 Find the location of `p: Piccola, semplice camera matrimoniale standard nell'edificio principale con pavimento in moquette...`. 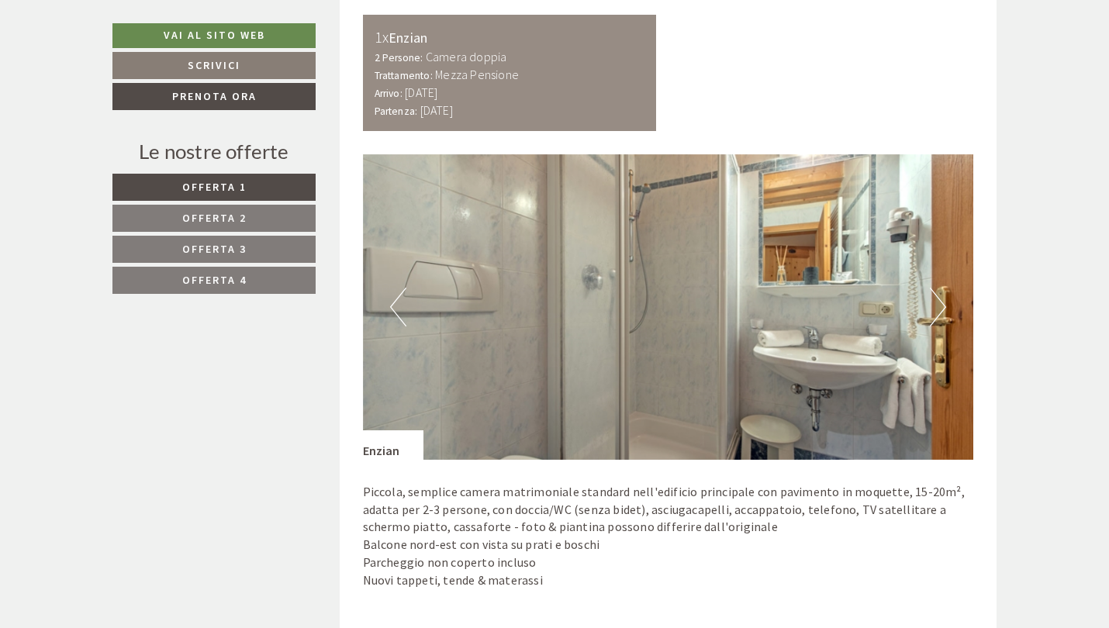

p: Piccola, semplice camera matrimoniale standard nell'edificio principale con pavimento in moquette... is located at coordinates (668, 536).